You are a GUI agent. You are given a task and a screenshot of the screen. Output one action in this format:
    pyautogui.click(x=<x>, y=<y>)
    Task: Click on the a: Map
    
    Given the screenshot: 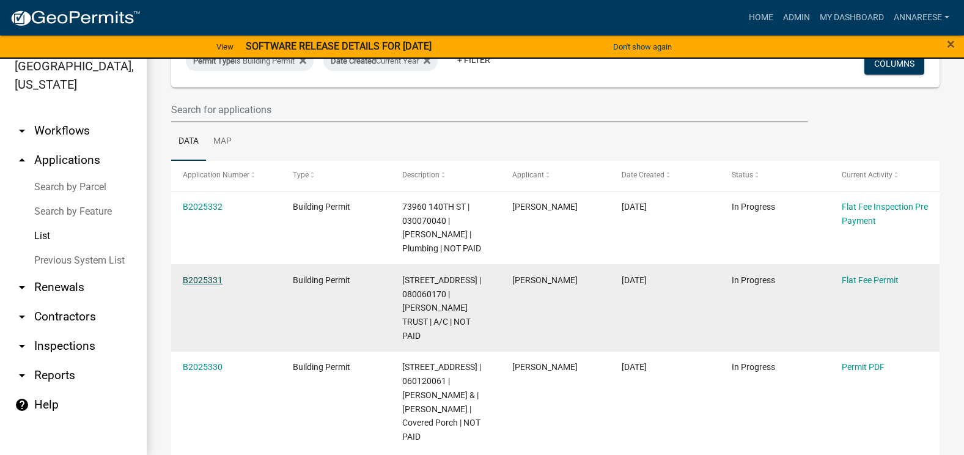 What is the action you would take?
    pyautogui.click(x=222, y=142)
    